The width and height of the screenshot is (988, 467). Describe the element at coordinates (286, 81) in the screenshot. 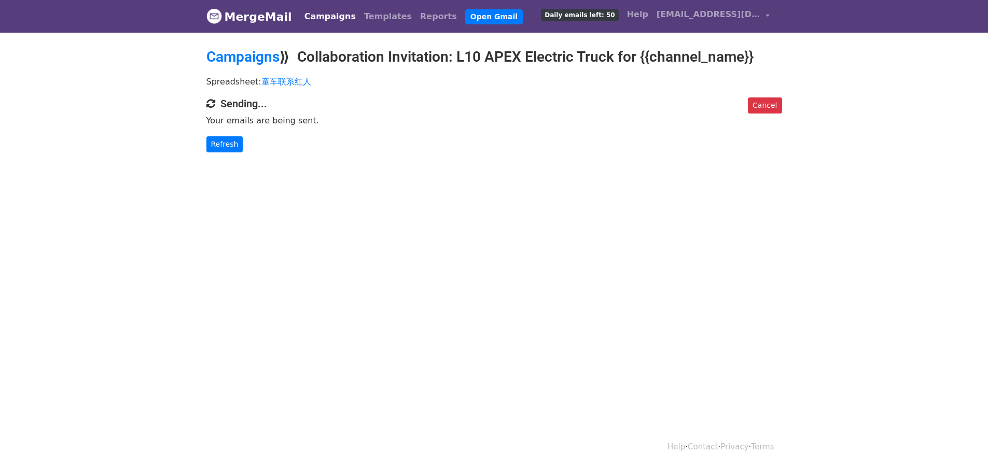

I see `a: 童车联系红人` at that location.